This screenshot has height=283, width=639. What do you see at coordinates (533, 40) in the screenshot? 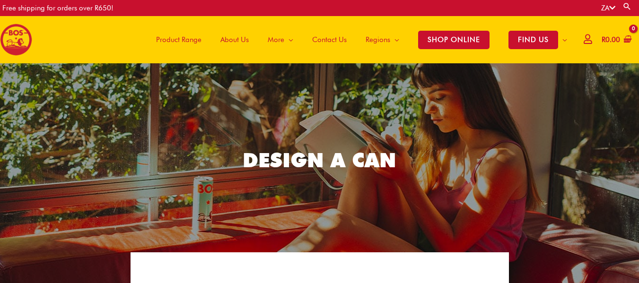
I see `span: FIND US` at bounding box center [533, 40].